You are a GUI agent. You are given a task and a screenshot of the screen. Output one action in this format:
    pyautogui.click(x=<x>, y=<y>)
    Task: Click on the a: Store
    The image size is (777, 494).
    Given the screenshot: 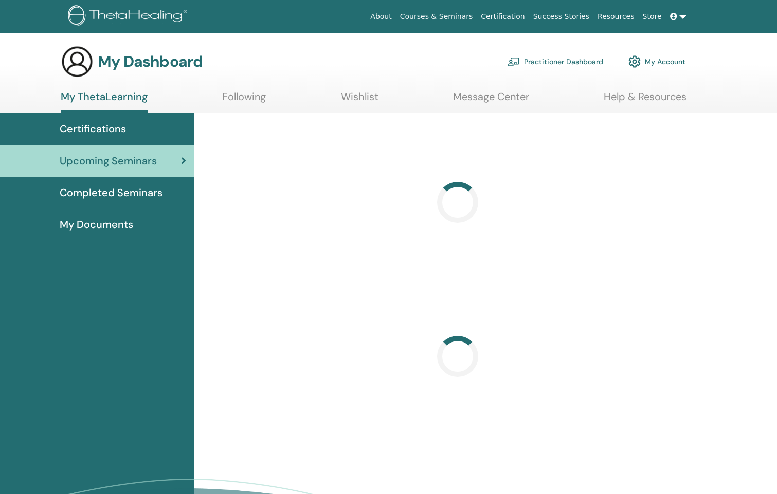 What is the action you would take?
    pyautogui.click(x=652, y=16)
    